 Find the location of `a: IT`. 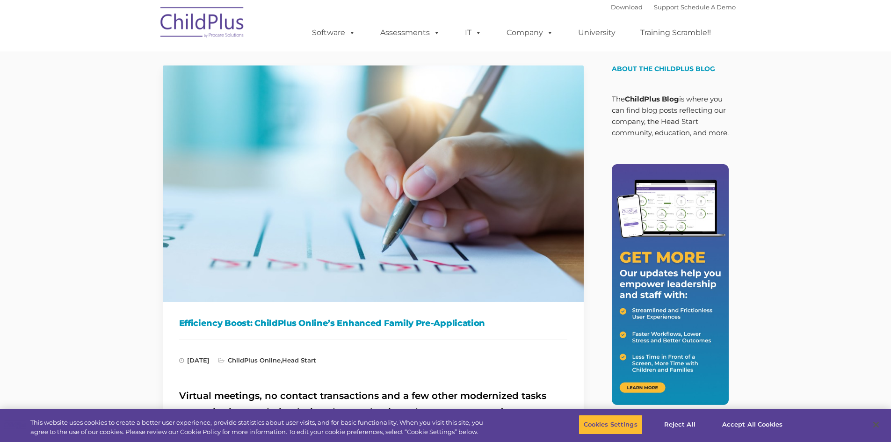

a: IT is located at coordinates (474, 33).